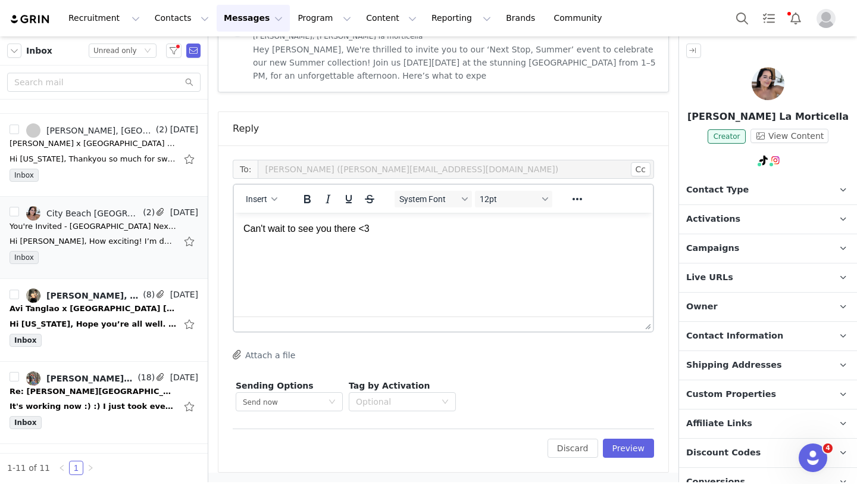 This screenshot has width=857, height=484. I want to click on img: grin logo, so click(30, 19).